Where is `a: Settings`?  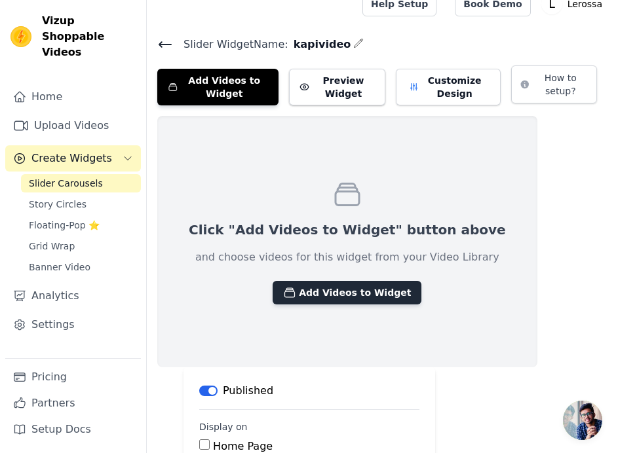
a: Settings is located at coordinates (73, 325).